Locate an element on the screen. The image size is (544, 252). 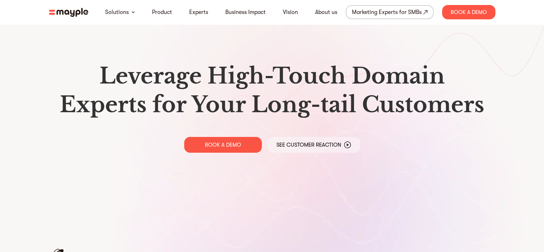
p: See Customer Reaction is located at coordinates (309, 145).